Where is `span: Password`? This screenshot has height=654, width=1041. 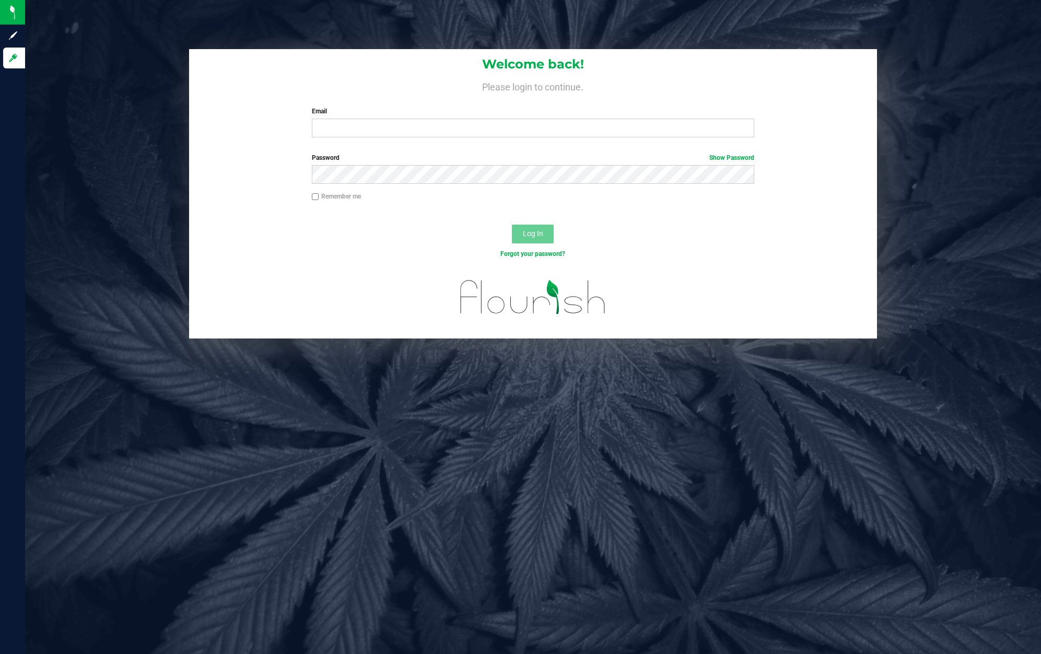 span: Password is located at coordinates (325, 158).